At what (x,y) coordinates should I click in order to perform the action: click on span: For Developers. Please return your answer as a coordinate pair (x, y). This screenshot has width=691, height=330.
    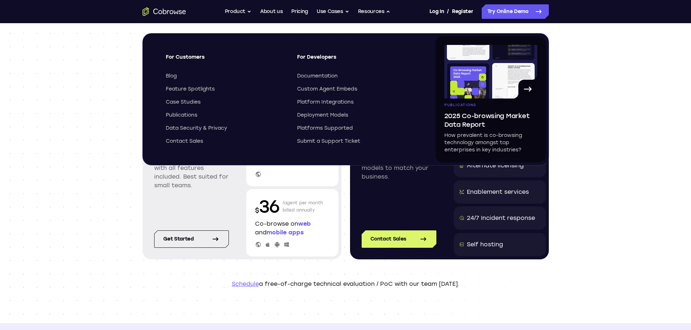
    Looking at the image, I should click on (356, 60).